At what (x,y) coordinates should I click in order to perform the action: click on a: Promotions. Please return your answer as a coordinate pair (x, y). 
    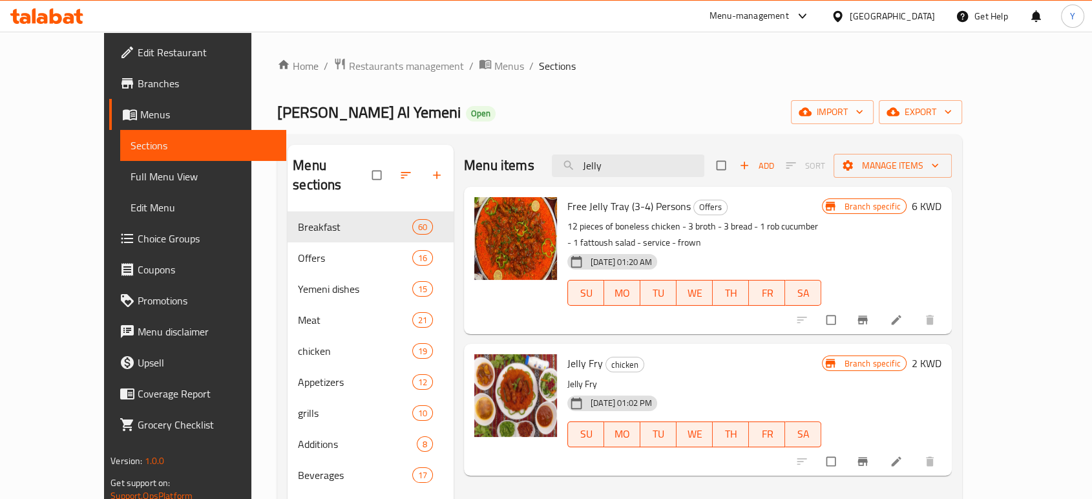
    Looking at the image, I should click on (198, 301).